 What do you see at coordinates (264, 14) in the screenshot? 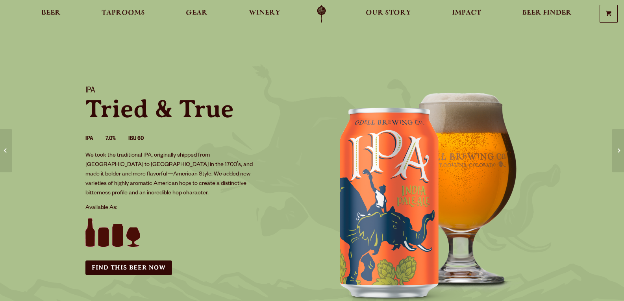
I see `a: Winery` at bounding box center [264, 14].